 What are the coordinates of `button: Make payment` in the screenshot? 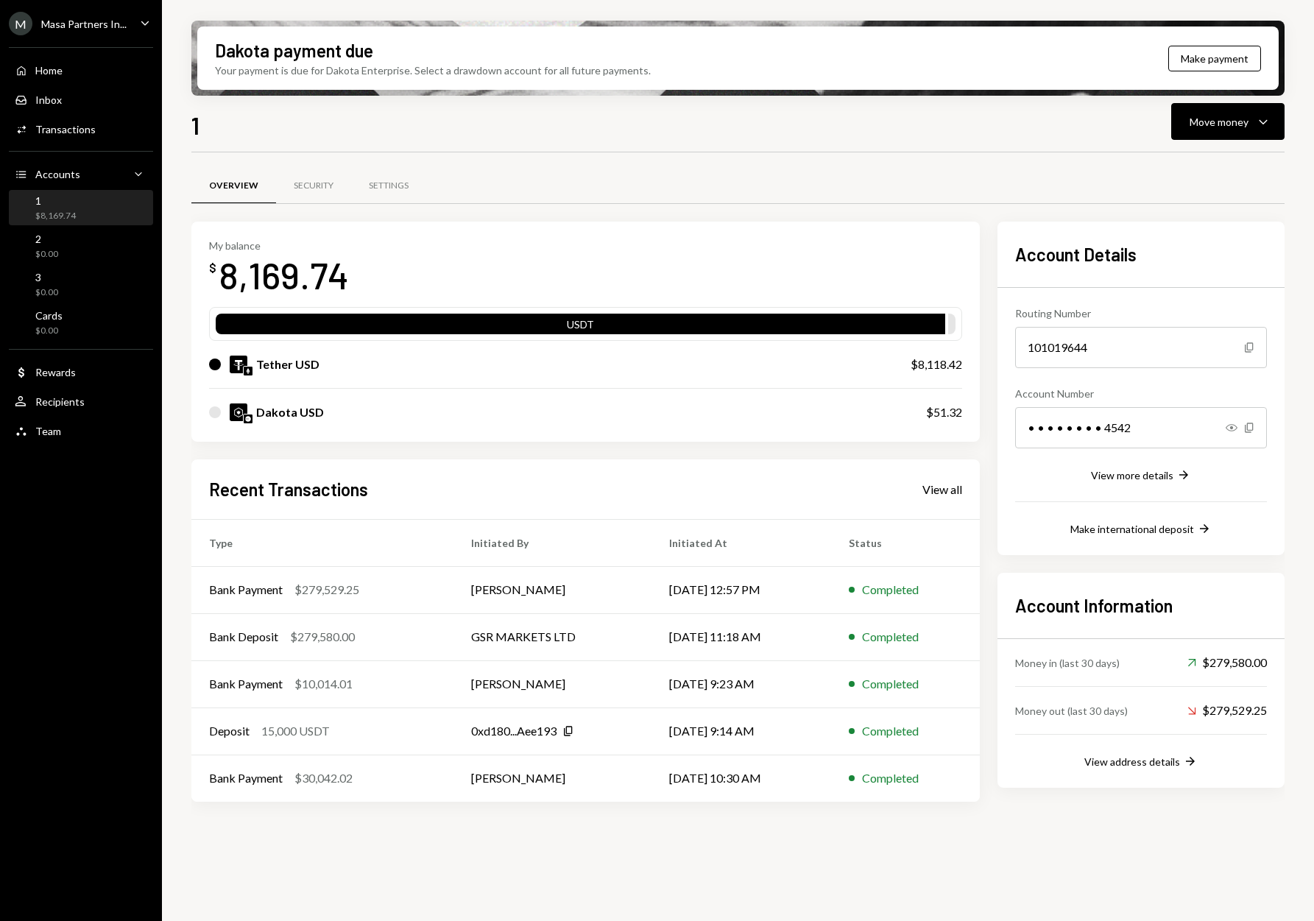 It's located at (1215, 58).